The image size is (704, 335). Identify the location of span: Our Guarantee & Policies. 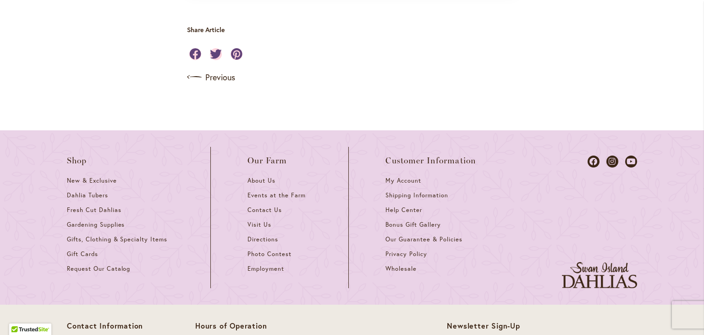
(424, 239).